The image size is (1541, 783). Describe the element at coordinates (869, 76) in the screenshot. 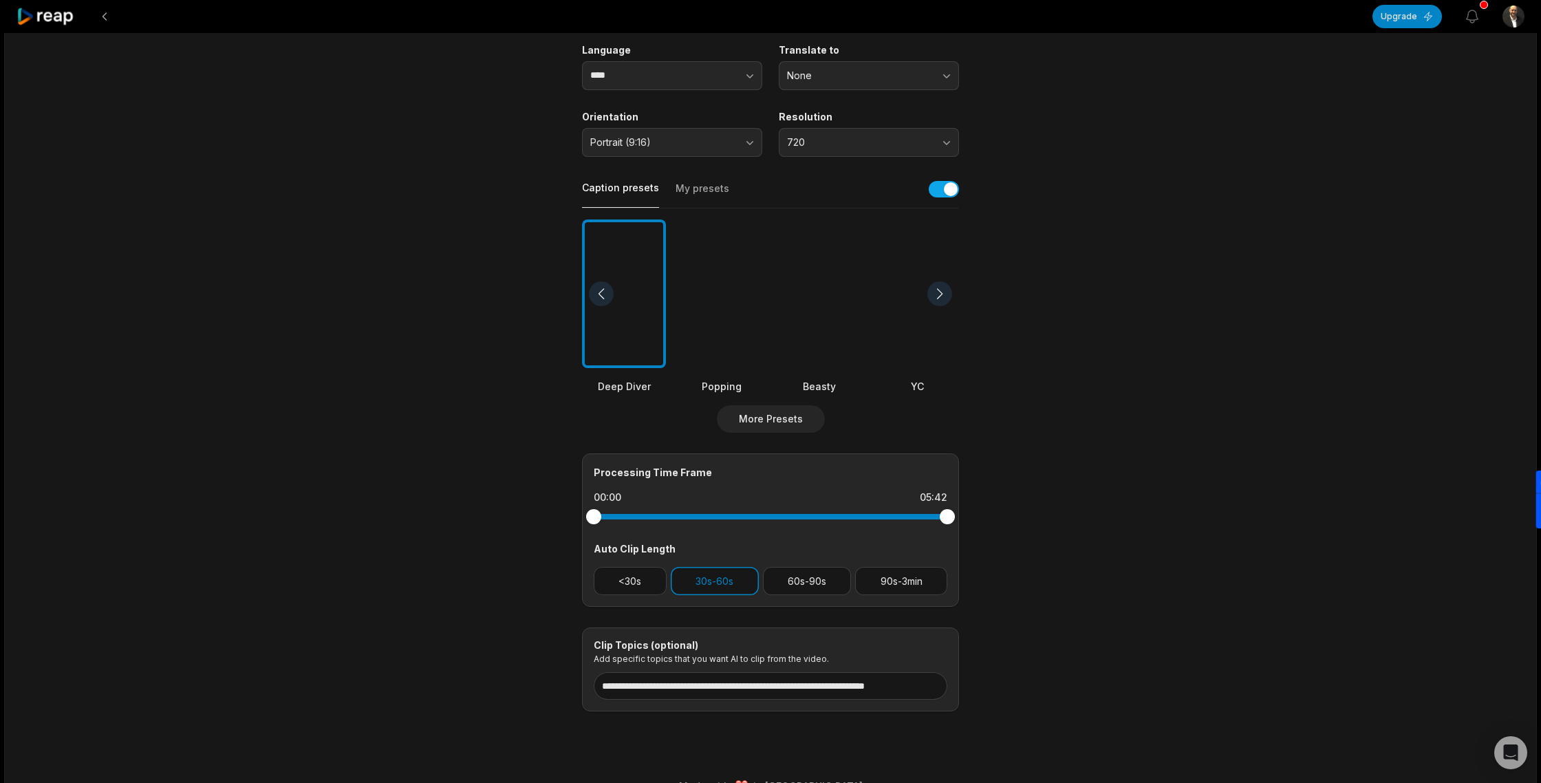

I see `button: None` at that location.